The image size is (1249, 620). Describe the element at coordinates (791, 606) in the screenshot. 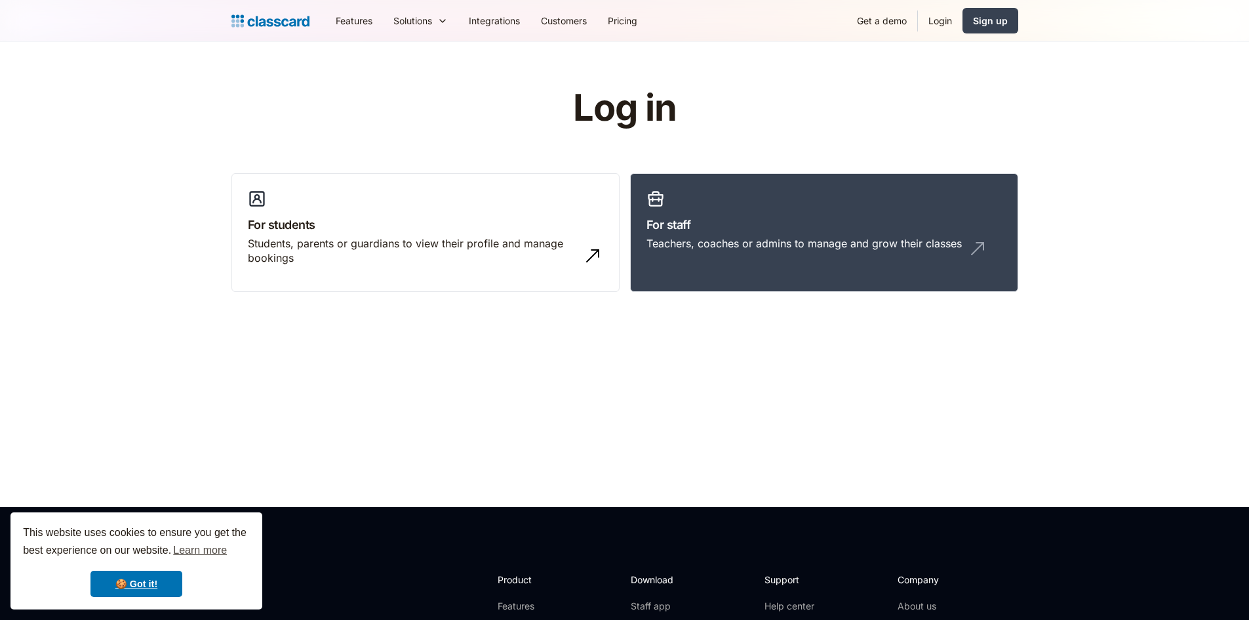

I see `a: Help center` at that location.